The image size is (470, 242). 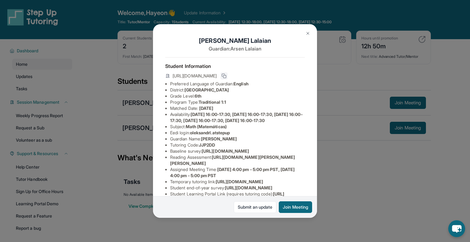 What do you see at coordinates (224, 76) in the screenshot?
I see `button: Copy link` at bounding box center [224, 76].